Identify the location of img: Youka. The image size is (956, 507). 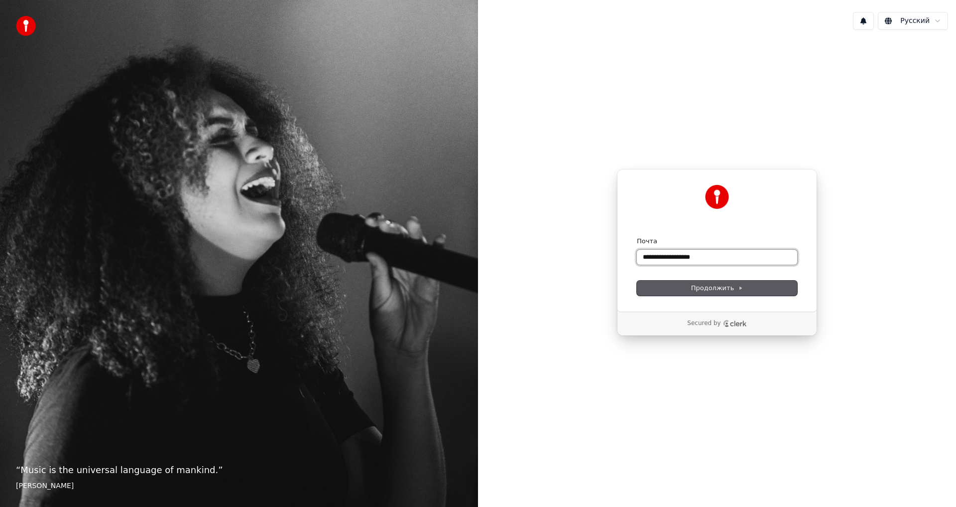
(717, 197).